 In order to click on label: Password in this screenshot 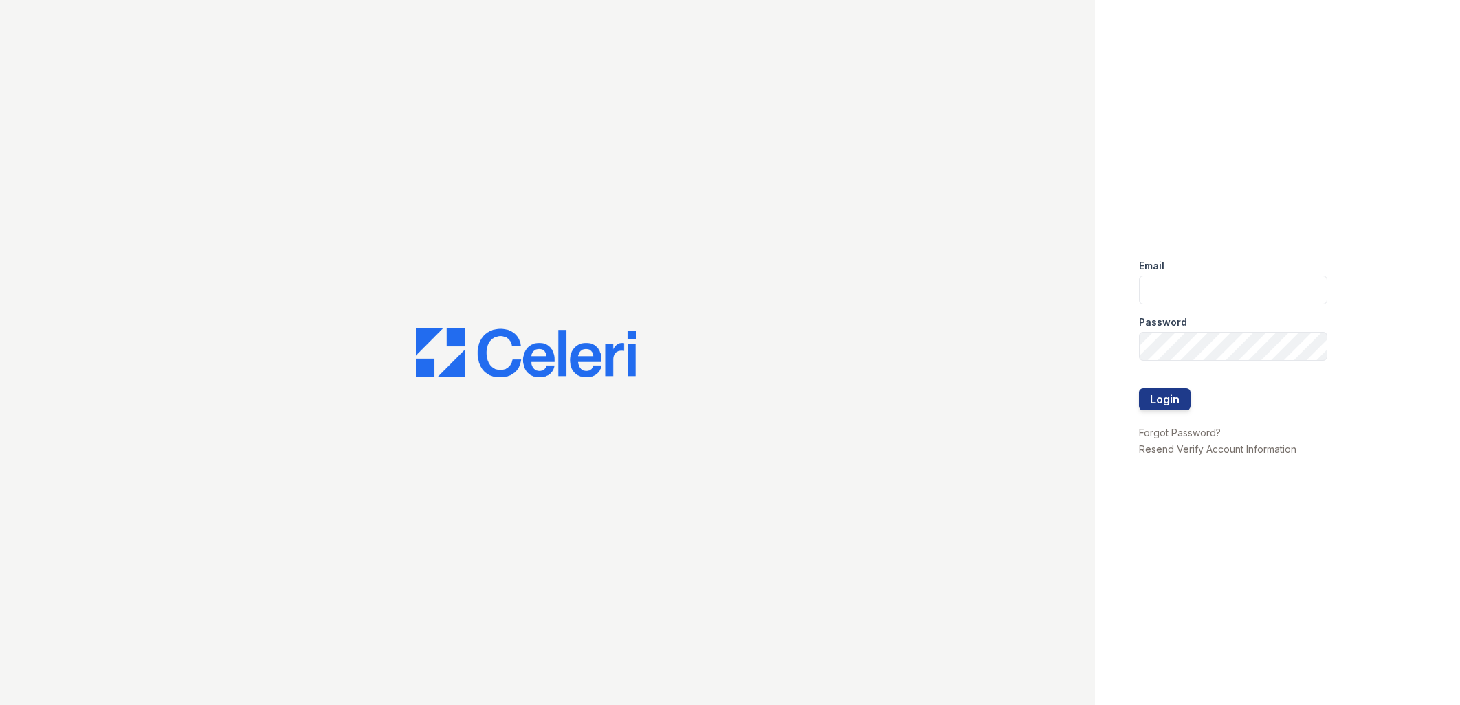, I will do `click(1163, 322)`.